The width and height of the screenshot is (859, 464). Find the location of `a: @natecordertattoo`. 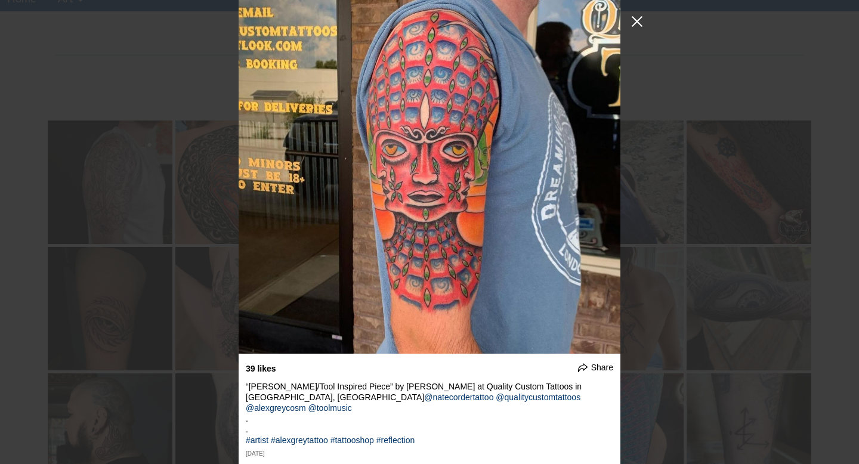

a: @natecordertattoo is located at coordinates (459, 397).